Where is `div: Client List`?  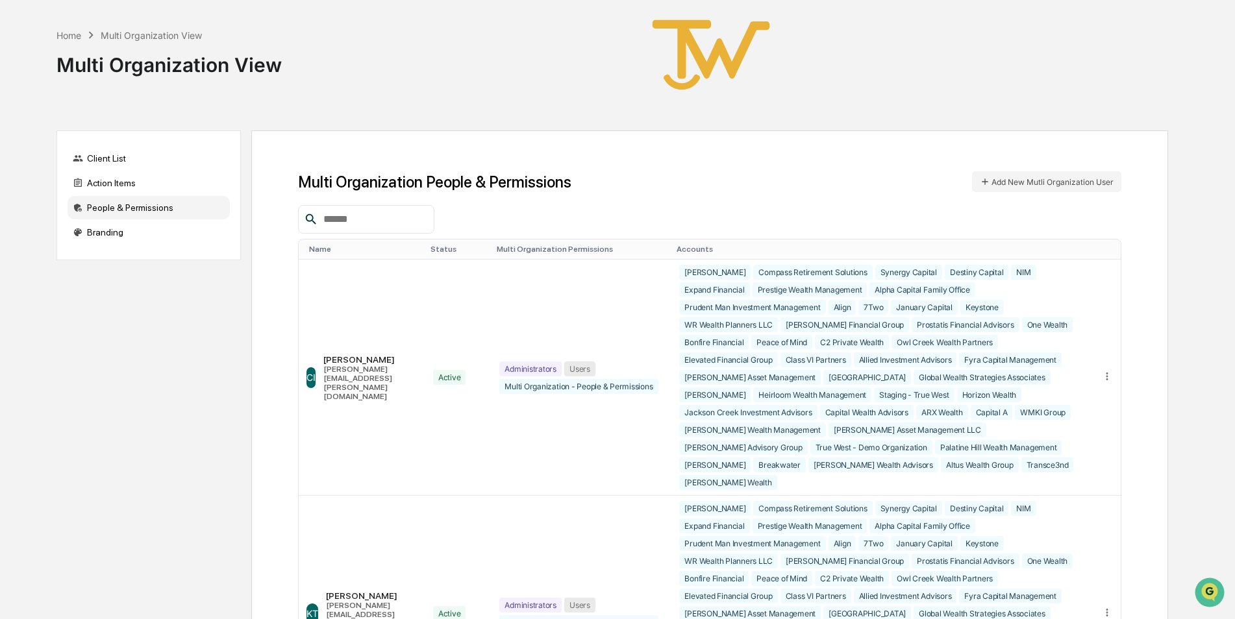
div: Client List is located at coordinates (149, 158).